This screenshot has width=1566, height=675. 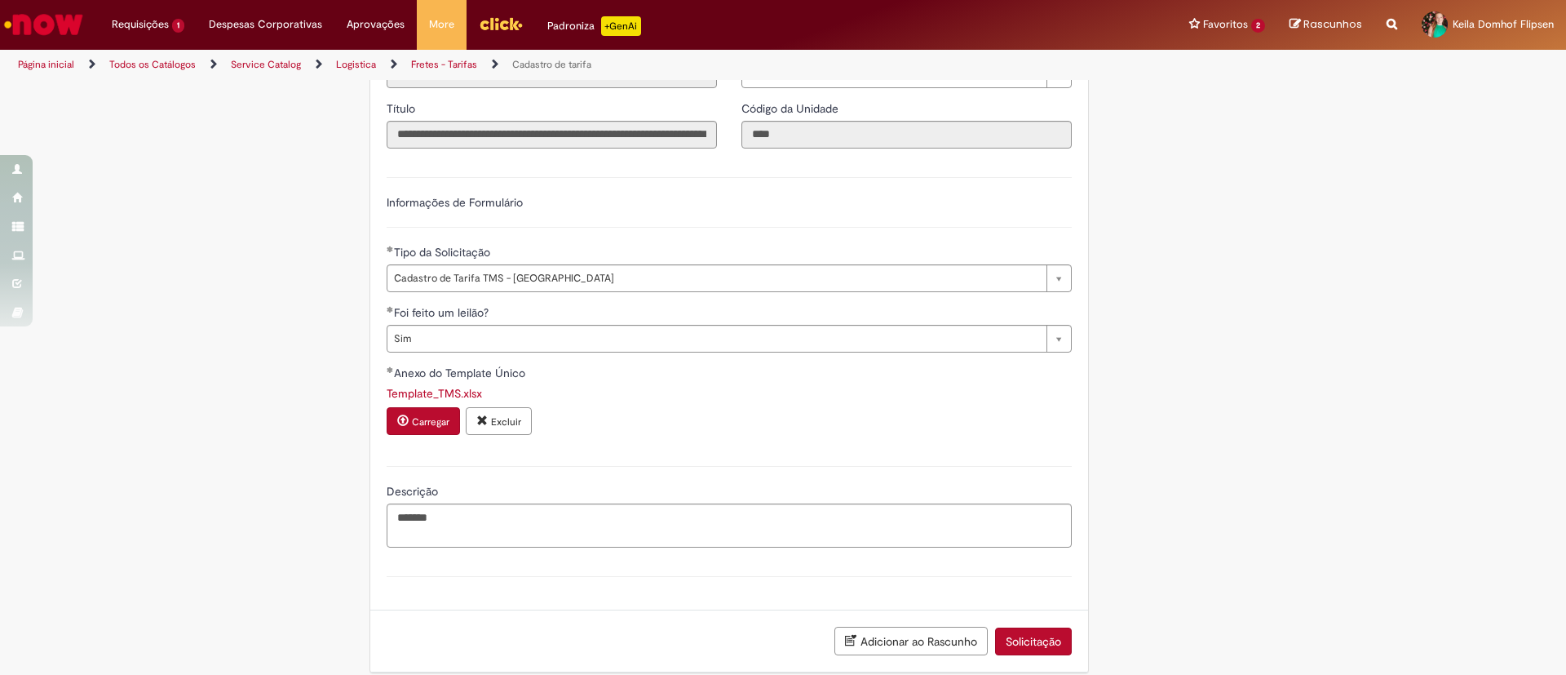 What do you see at coordinates (444, 252) in the screenshot?
I see `span: Tipo da Solicitação` at bounding box center [444, 252].